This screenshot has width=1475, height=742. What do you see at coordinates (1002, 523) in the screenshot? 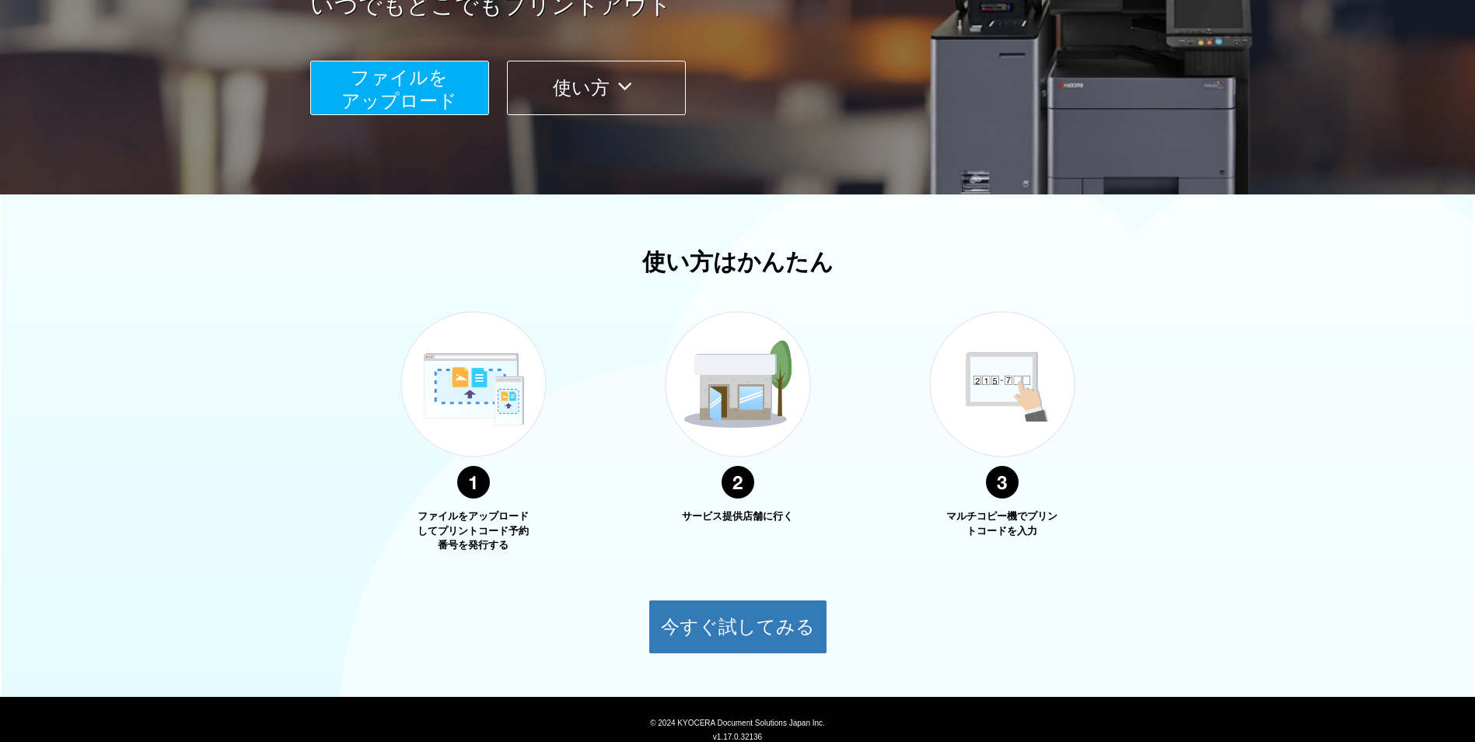
I see `p: マルチコピー機でプリントコードを入力` at bounding box center [1002, 523].